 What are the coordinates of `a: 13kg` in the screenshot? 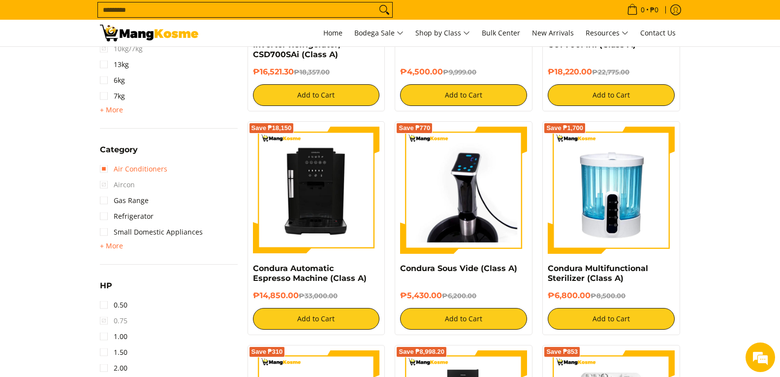 It's located at (114, 64).